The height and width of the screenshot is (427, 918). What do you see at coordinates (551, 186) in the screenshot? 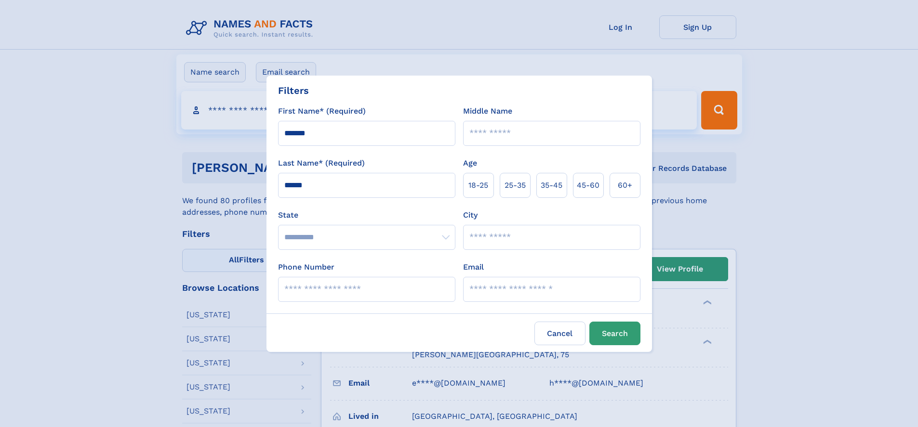
I see `span: 35‑45` at bounding box center [551, 186].